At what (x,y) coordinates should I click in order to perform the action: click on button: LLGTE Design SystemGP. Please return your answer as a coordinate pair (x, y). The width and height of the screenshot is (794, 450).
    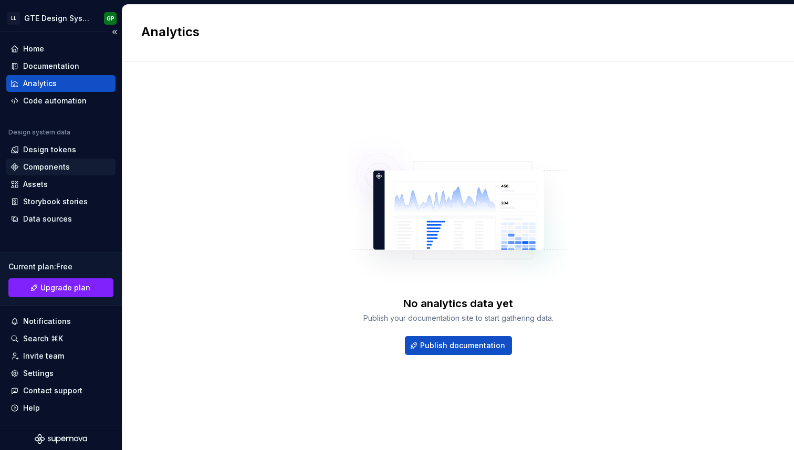
    Looking at the image, I should click on (61, 18).